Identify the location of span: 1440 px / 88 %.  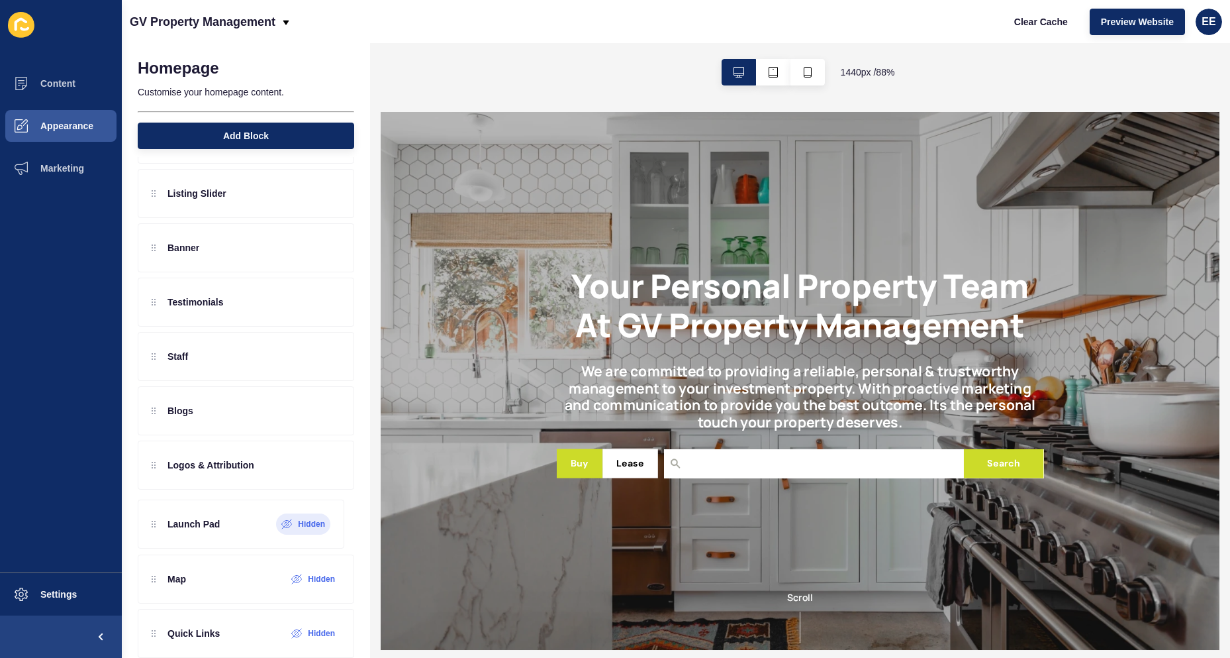
(868, 72).